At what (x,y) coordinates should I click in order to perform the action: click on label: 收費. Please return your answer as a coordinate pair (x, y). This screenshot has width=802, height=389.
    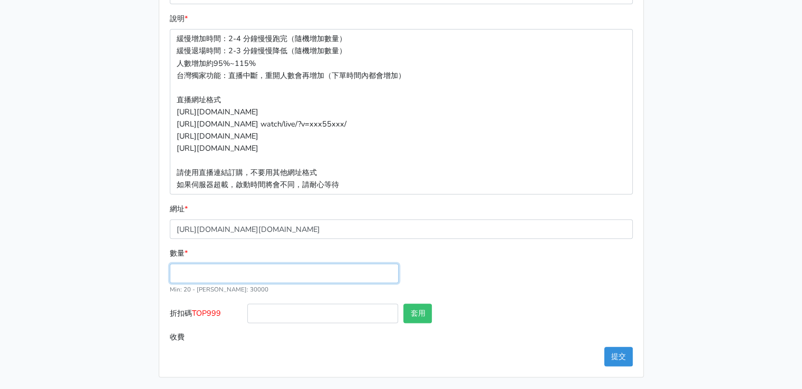
    Looking at the image, I should click on (206, 337).